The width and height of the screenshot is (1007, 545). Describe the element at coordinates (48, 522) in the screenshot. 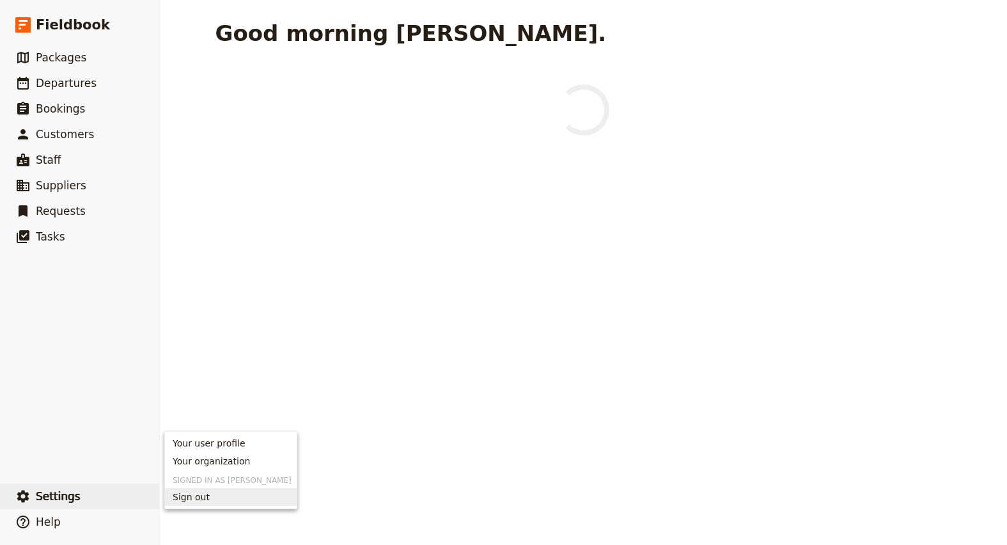

I see `span: Help` at that location.